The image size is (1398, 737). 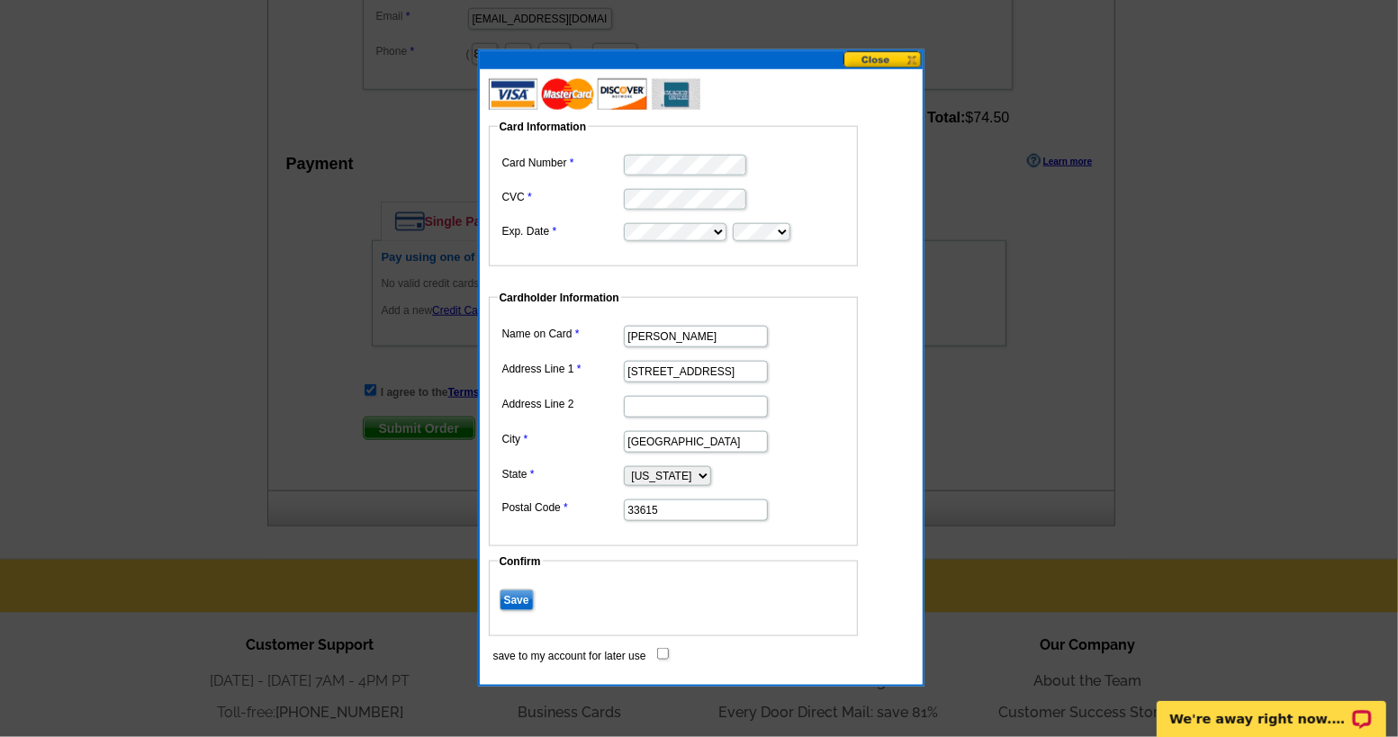 I want to click on label: City, so click(x=562, y=439).